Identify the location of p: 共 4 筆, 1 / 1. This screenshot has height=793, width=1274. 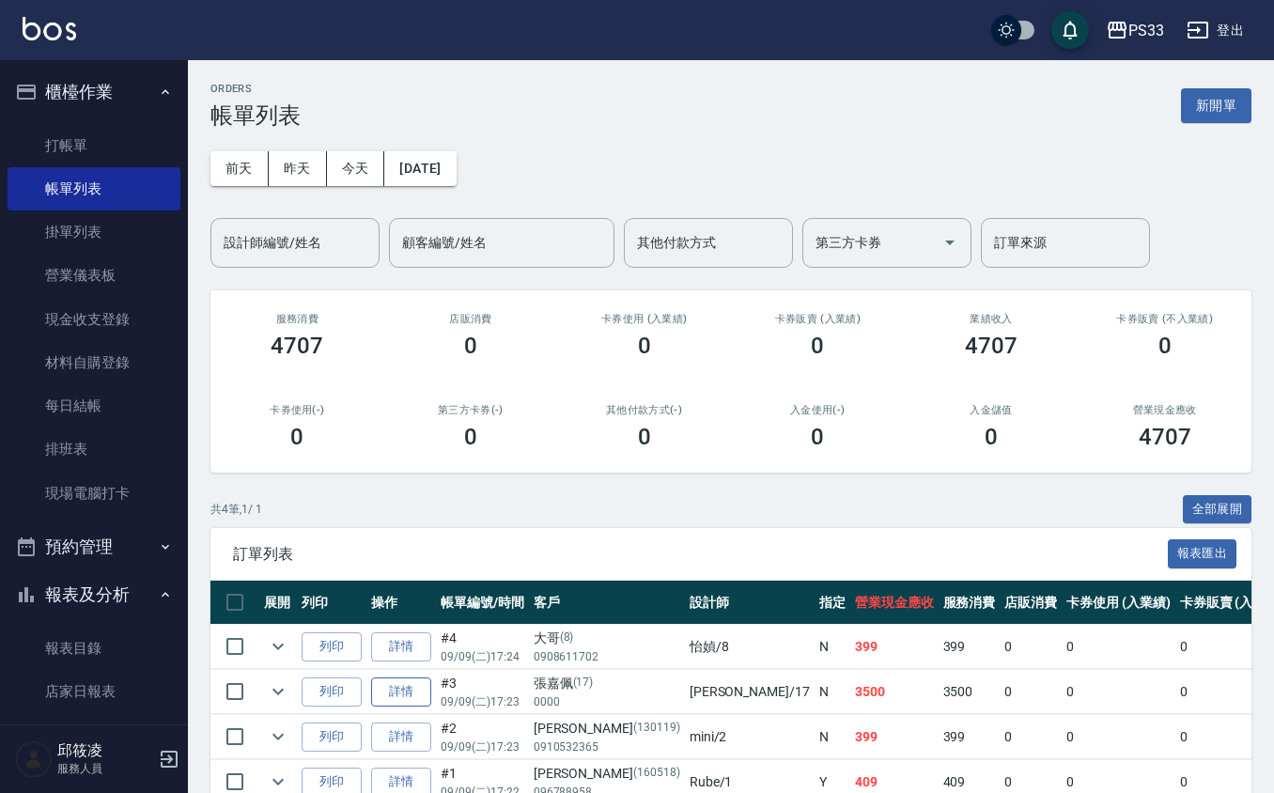
(236, 509).